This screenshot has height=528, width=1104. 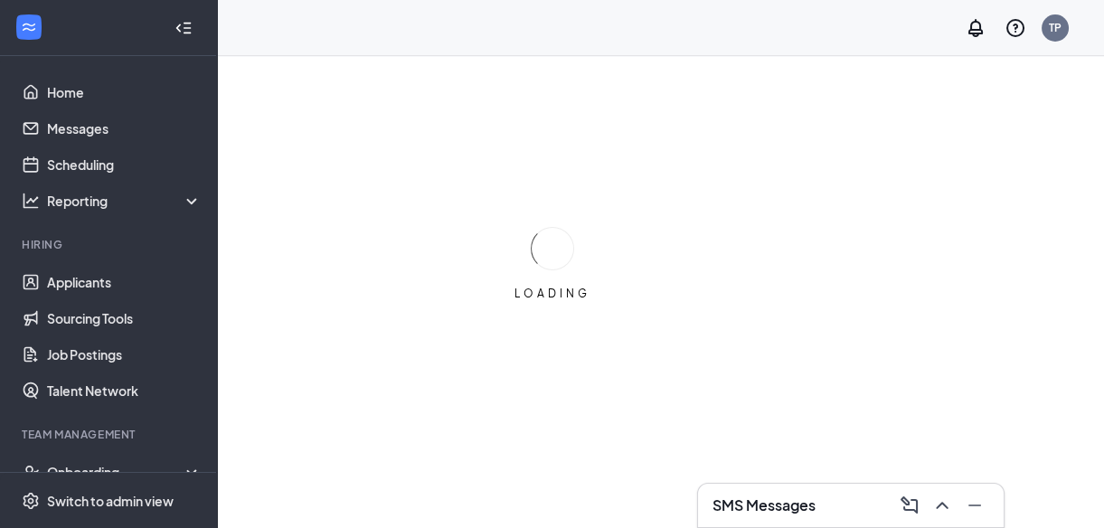 What do you see at coordinates (1056, 27) in the screenshot?
I see `div: TP` at bounding box center [1056, 27].